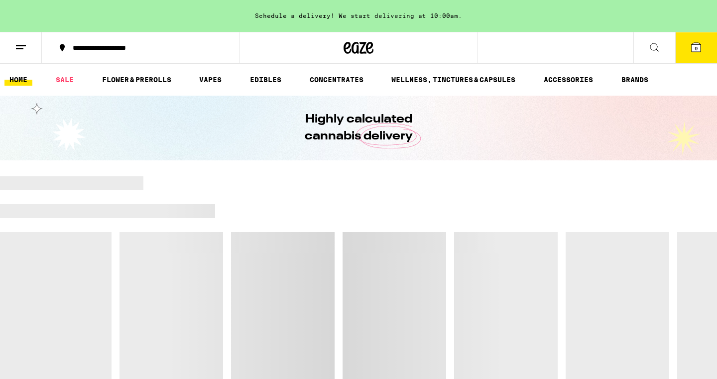 The image size is (717, 379). Describe the element at coordinates (696, 48) in the screenshot. I see `button: 9` at that location.